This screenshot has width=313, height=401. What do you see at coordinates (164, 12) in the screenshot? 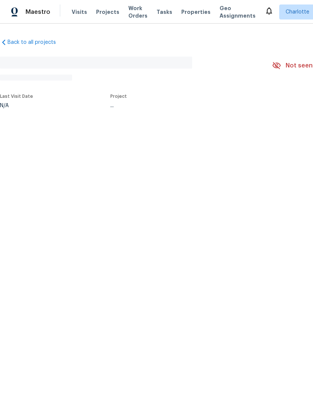
I see `span: Tasks` at bounding box center [164, 12].